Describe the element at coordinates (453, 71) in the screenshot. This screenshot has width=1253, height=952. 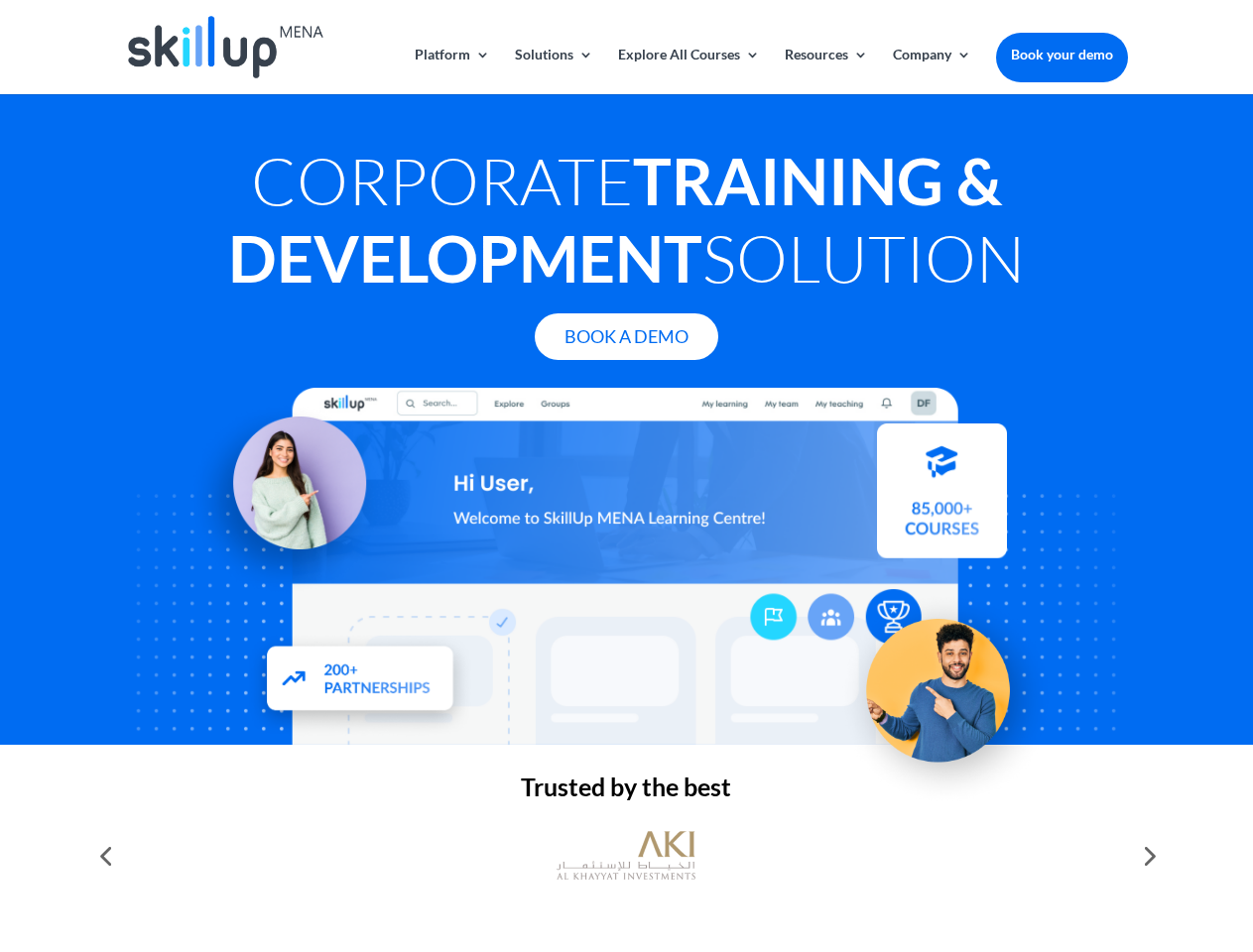
I see `a: Platform` at that location.